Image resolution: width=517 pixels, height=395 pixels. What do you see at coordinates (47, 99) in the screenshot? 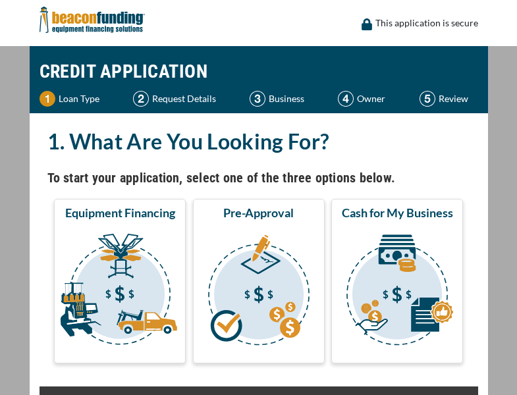
I see `img: Step 1` at bounding box center [47, 99].